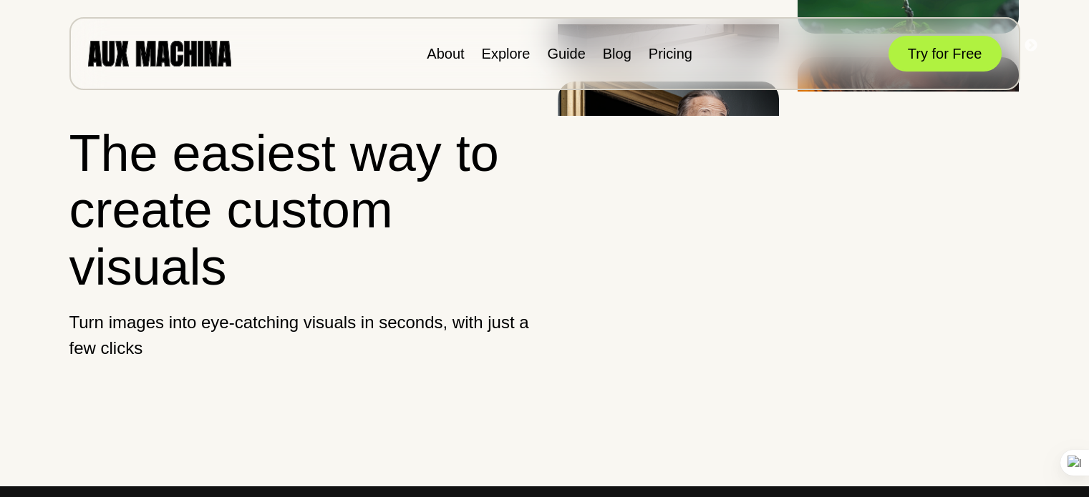  Describe the element at coordinates (617, 54) in the screenshot. I see `a: Blog` at that location.